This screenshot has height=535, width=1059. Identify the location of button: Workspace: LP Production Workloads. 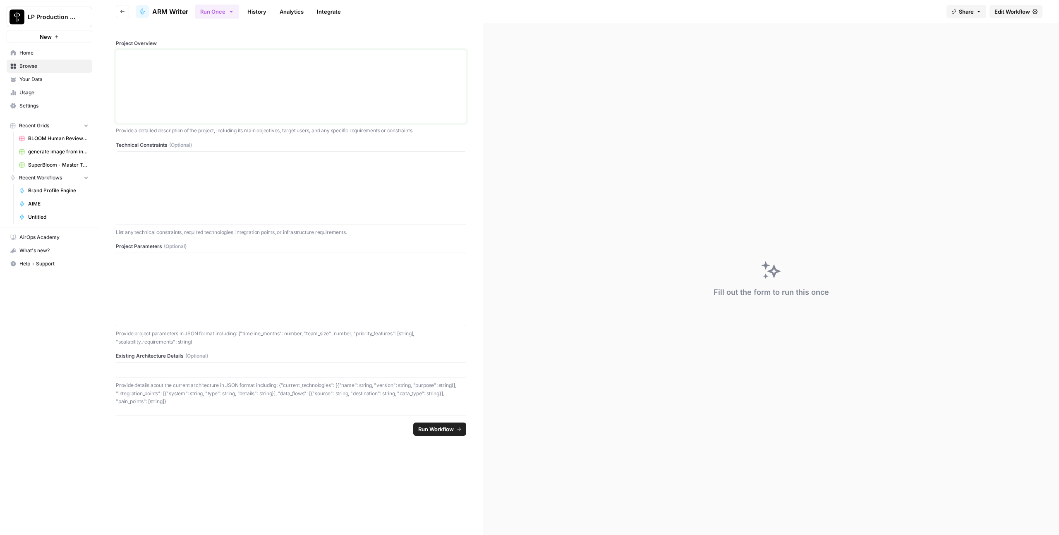
(49, 17).